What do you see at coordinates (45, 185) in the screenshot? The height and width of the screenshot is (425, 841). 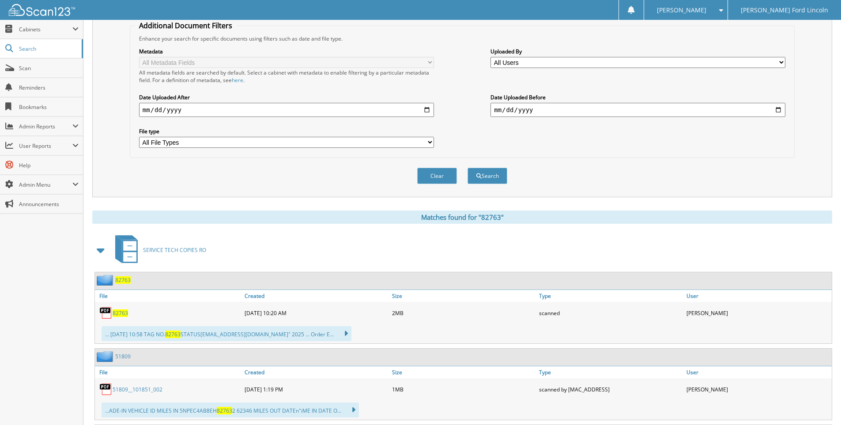 I see `span: Admin Menu` at bounding box center [45, 185].